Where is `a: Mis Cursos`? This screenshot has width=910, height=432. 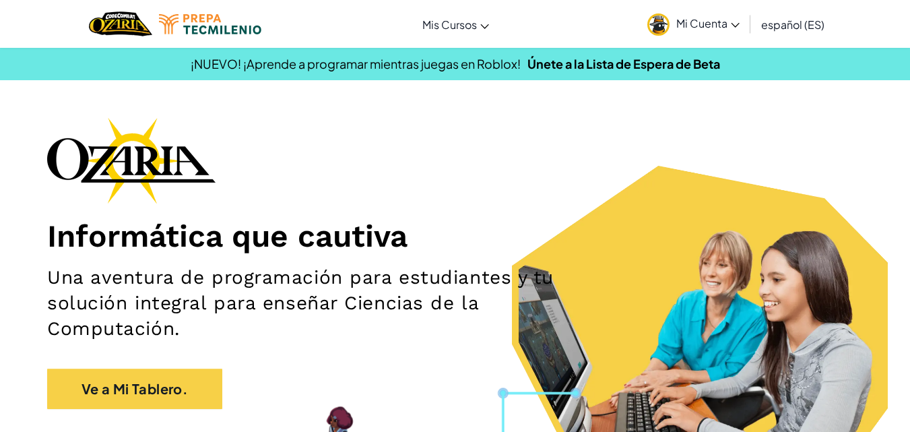 a: Mis Cursos is located at coordinates (456, 24).